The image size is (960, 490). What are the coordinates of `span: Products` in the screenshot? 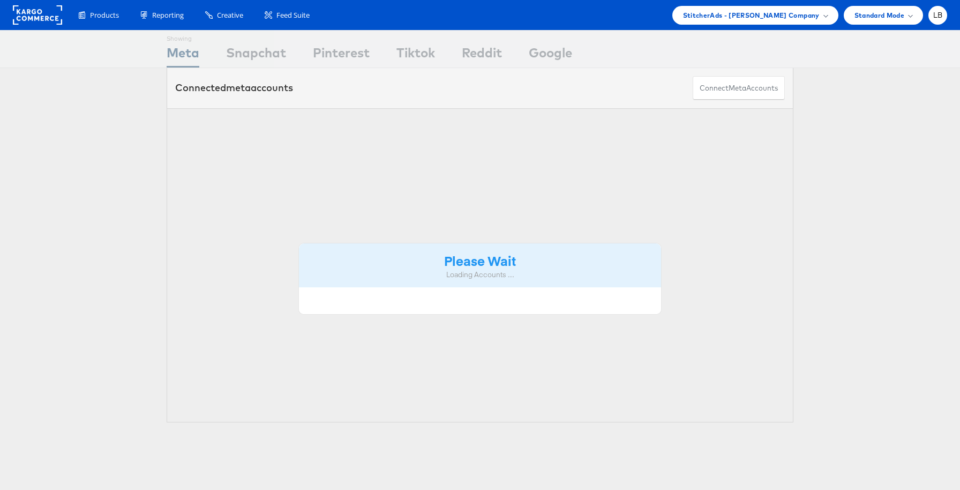 It's located at (104, 15).